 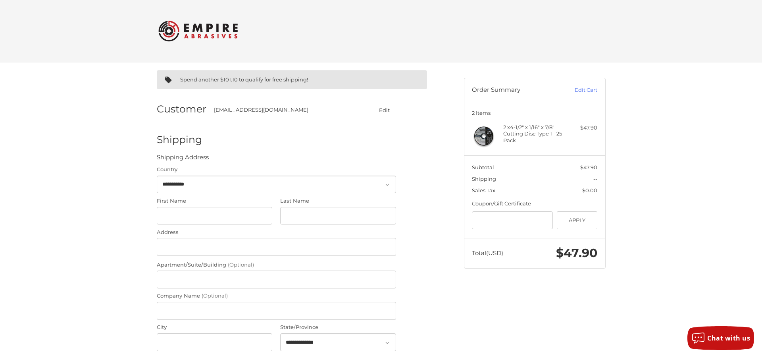 I want to click on button: Chat with us, so click(x=721, y=338).